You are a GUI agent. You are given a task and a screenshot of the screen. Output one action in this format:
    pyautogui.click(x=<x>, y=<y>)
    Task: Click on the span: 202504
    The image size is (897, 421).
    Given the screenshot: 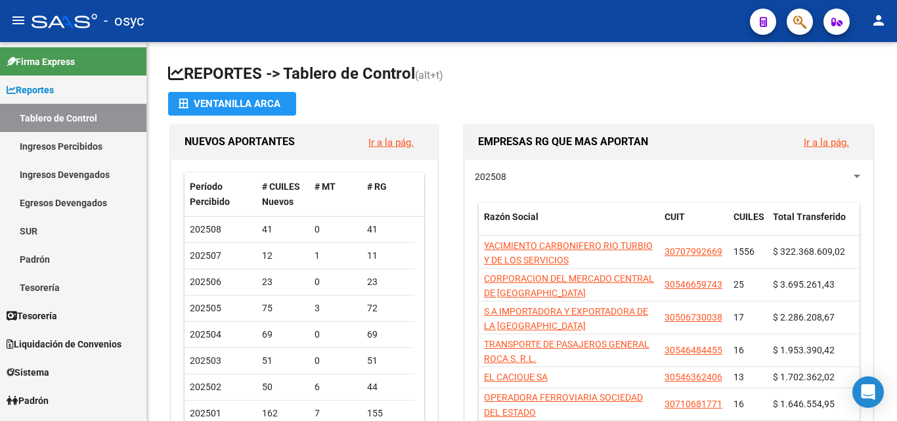 What is the action you would take?
    pyautogui.click(x=206, y=334)
    